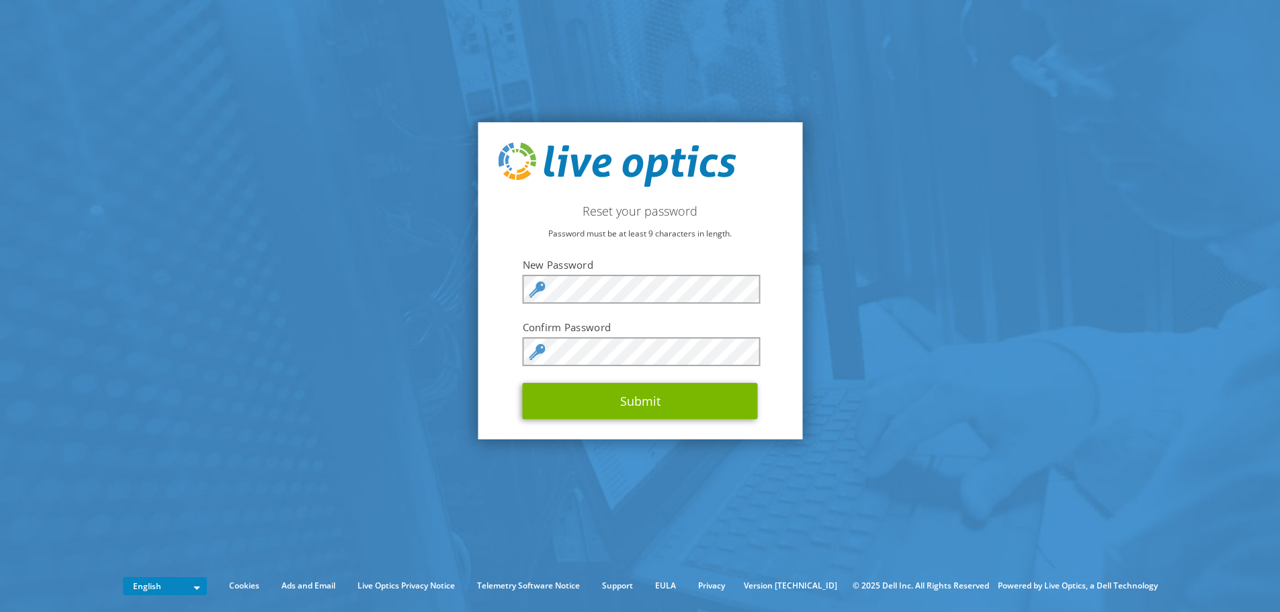 This screenshot has width=1280, height=612. What do you see at coordinates (618, 586) in the screenshot?
I see `a: Support` at bounding box center [618, 586].